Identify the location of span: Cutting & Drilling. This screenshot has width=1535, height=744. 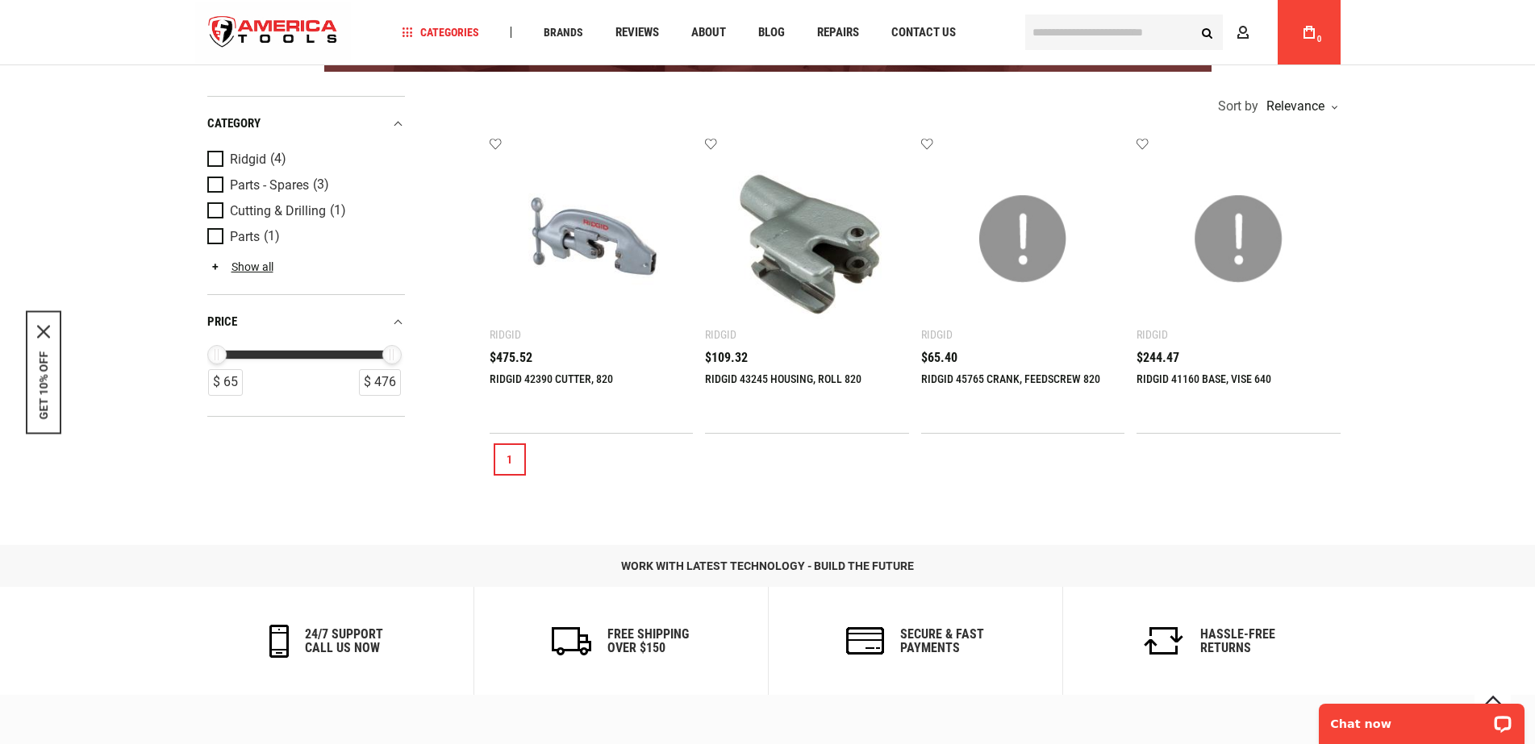
(277, 211).